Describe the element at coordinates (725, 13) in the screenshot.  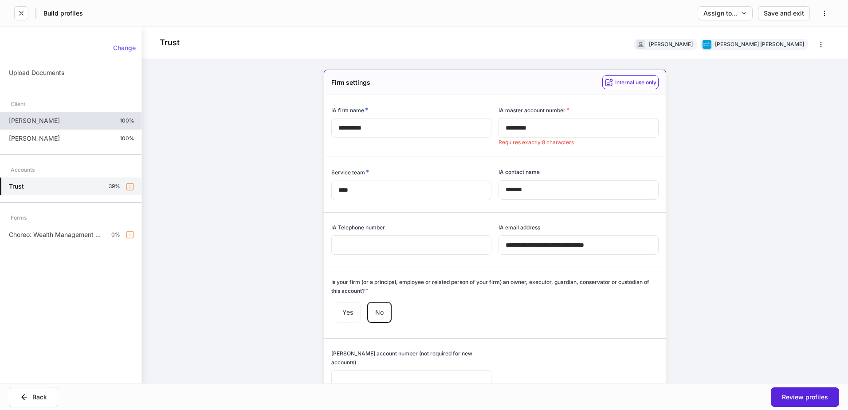
I see `div: Assign to...` at that location.